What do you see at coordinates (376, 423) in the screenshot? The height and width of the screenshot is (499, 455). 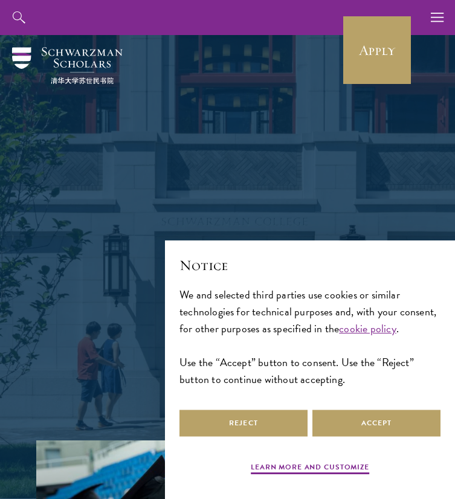 I see `button: Accept` at bounding box center [376, 423].